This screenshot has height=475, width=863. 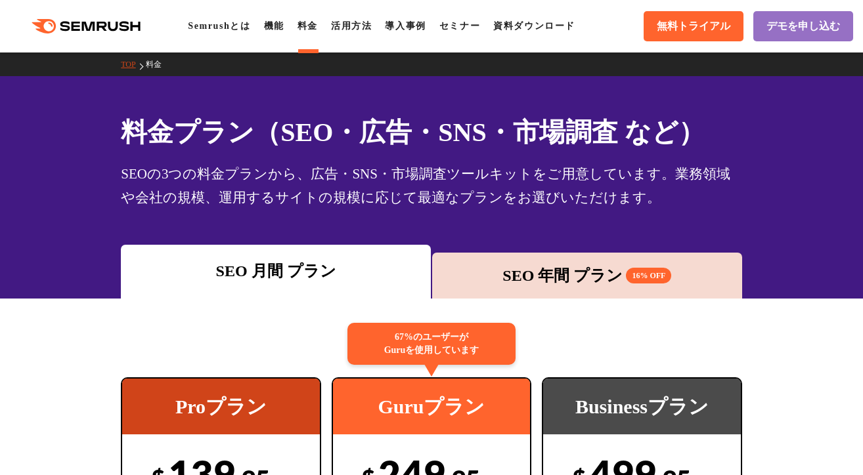 I want to click on a: TOP, so click(x=133, y=64).